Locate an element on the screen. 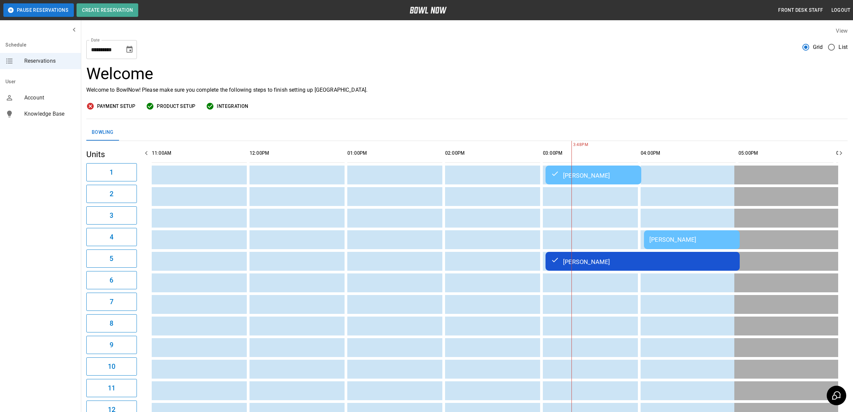 This screenshot has height=412, width=853. button: 11 is located at coordinates (112, 388).